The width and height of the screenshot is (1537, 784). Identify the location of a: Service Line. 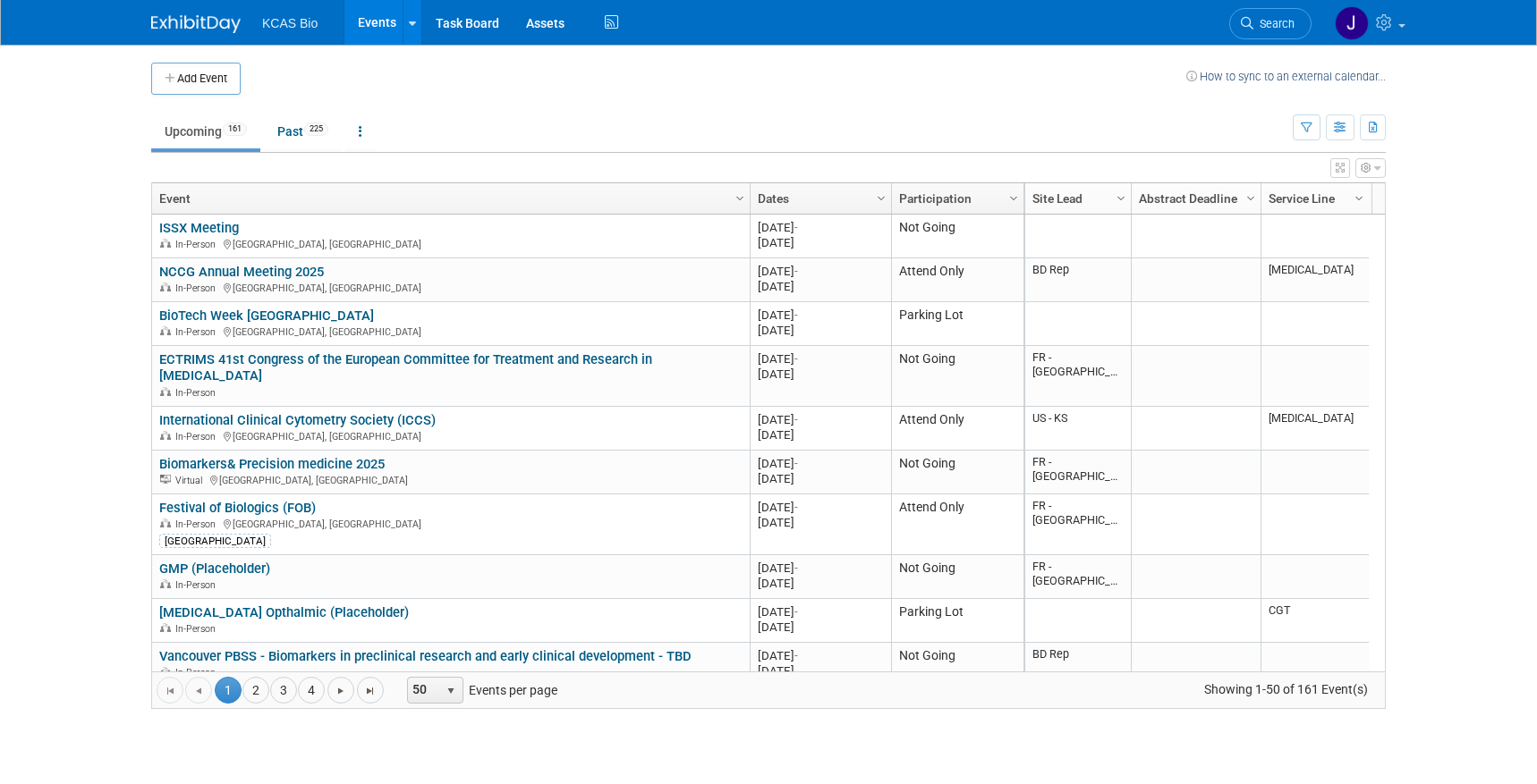
(1312, 199).